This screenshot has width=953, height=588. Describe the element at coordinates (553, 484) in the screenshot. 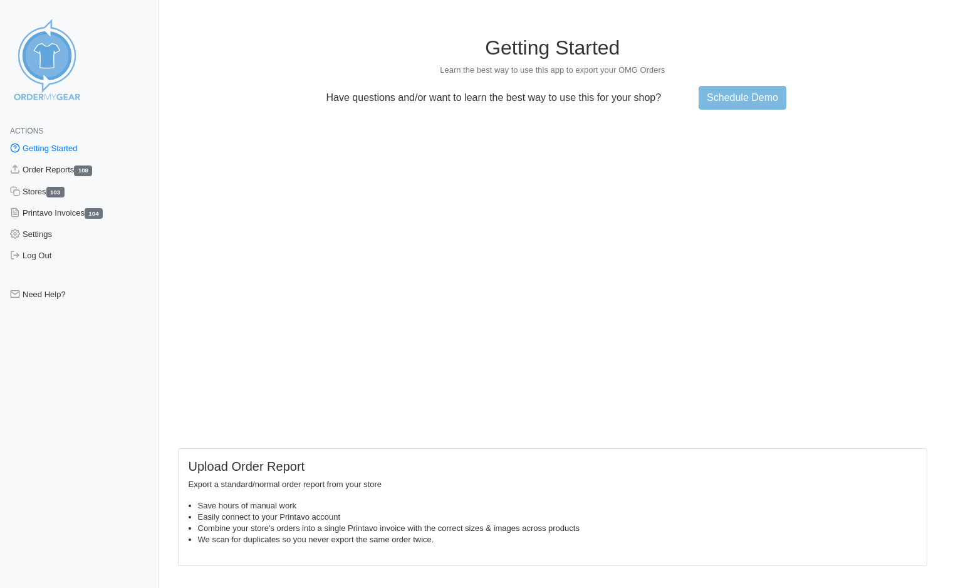

I see `p: Export a standard/normal order report from your store` at that location.